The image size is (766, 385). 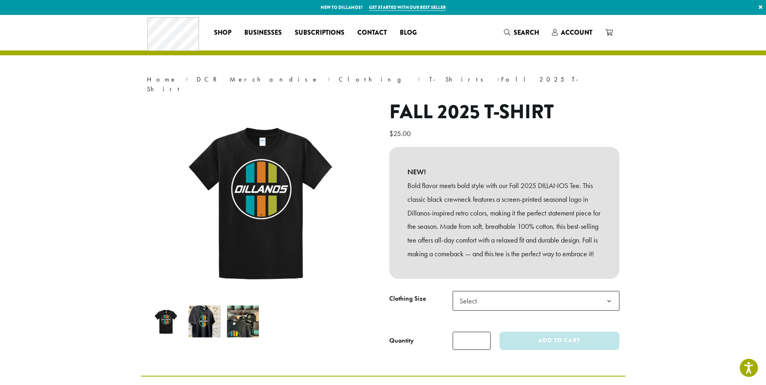 What do you see at coordinates (319, 33) in the screenshot?
I see `span: Subscriptions` at bounding box center [319, 33].